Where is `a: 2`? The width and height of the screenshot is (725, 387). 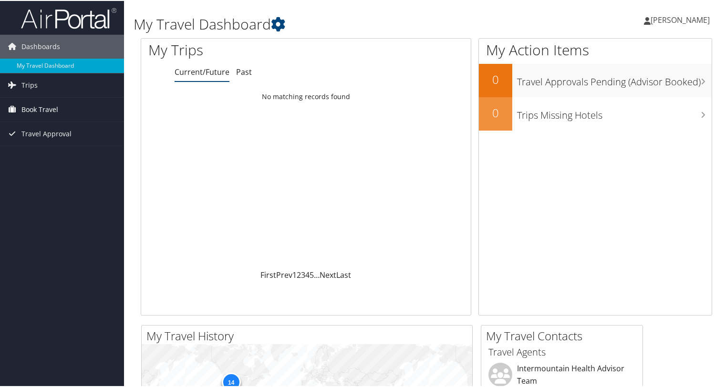 a: 2 is located at coordinates (299, 274).